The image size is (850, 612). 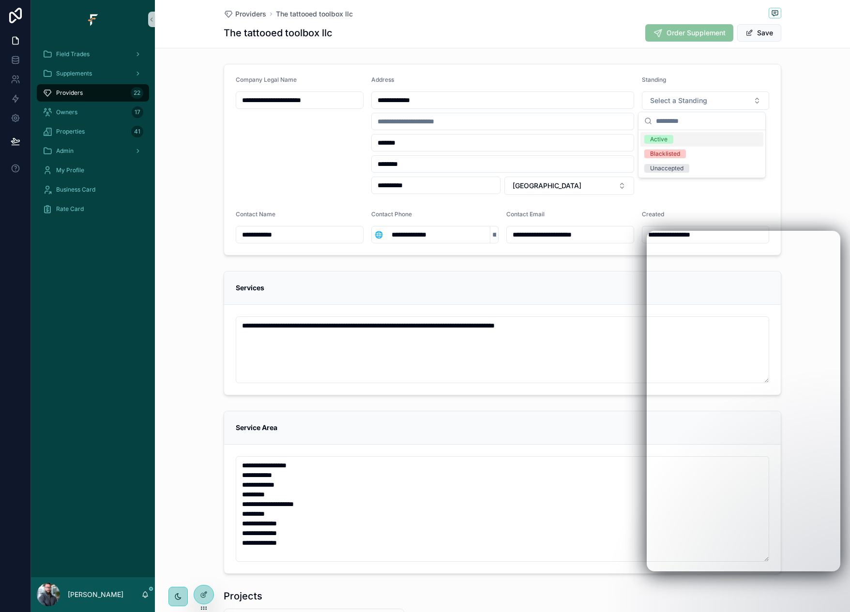 I want to click on span: Properties, so click(x=70, y=132).